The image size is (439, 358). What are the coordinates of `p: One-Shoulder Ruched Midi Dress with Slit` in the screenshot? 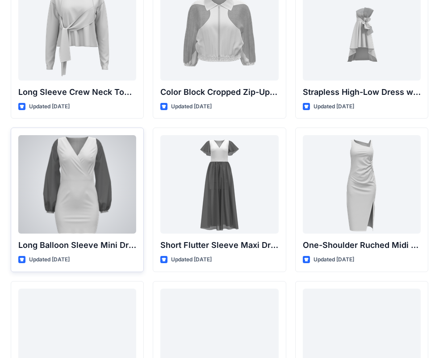 It's located at (362, 245).